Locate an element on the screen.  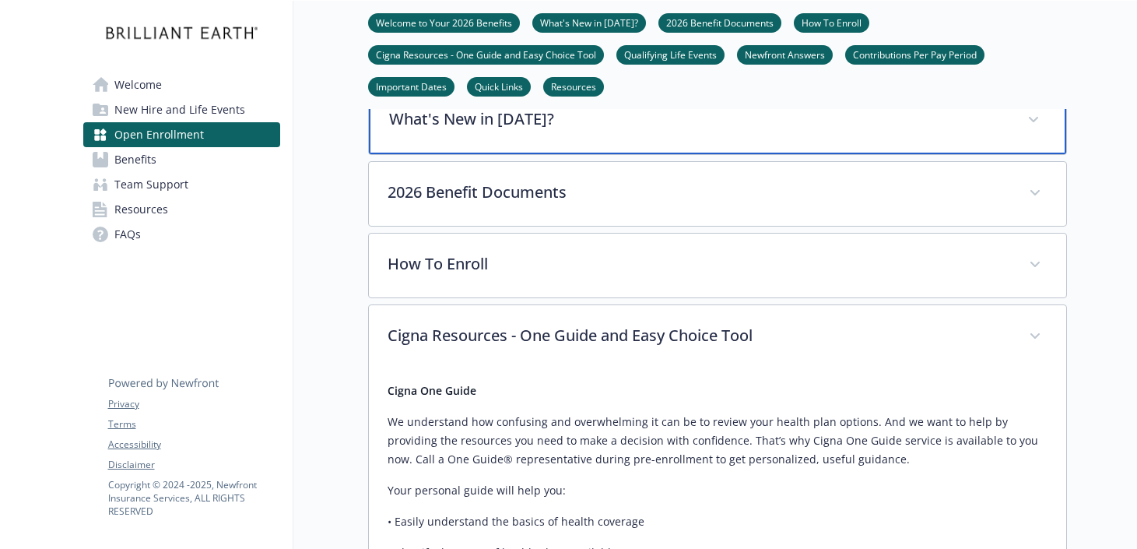
a: Quick Links is located at coordinates (499, 86).